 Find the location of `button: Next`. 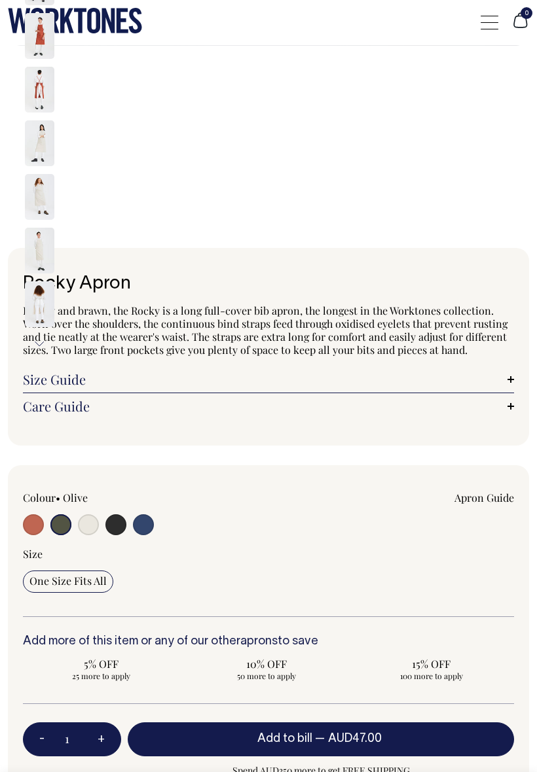

button: Next is located at coordinates (39, 344).